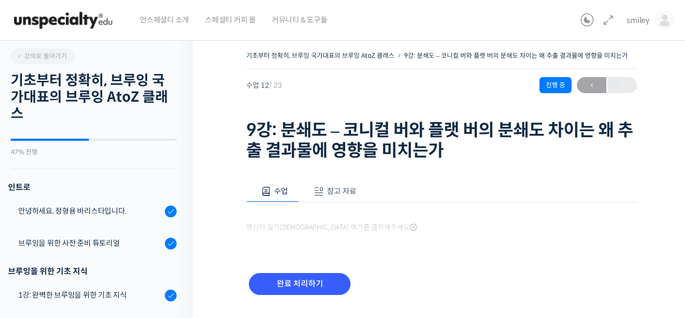 The width and height of the screenshot is (685, 318). What do you see at coordinates (92, 271) in the screenshot?
I see `div: 브루잉을 위한 기초 지식` at bounding box center [92, 271].